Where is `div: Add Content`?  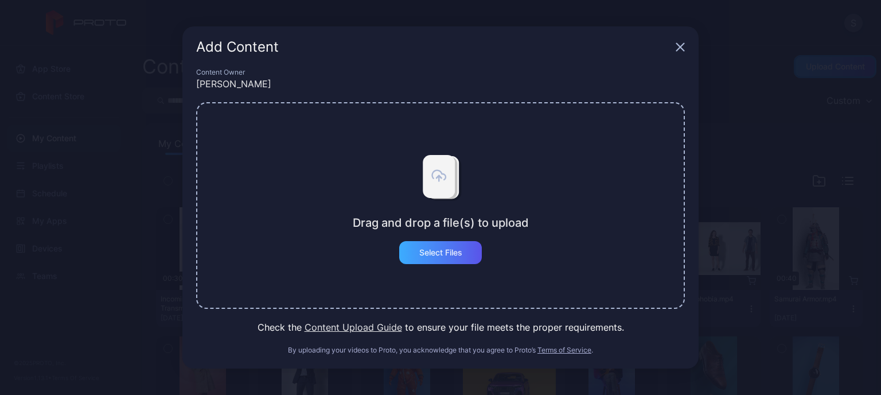 div: Add Content is located at coordinates (434, 47).